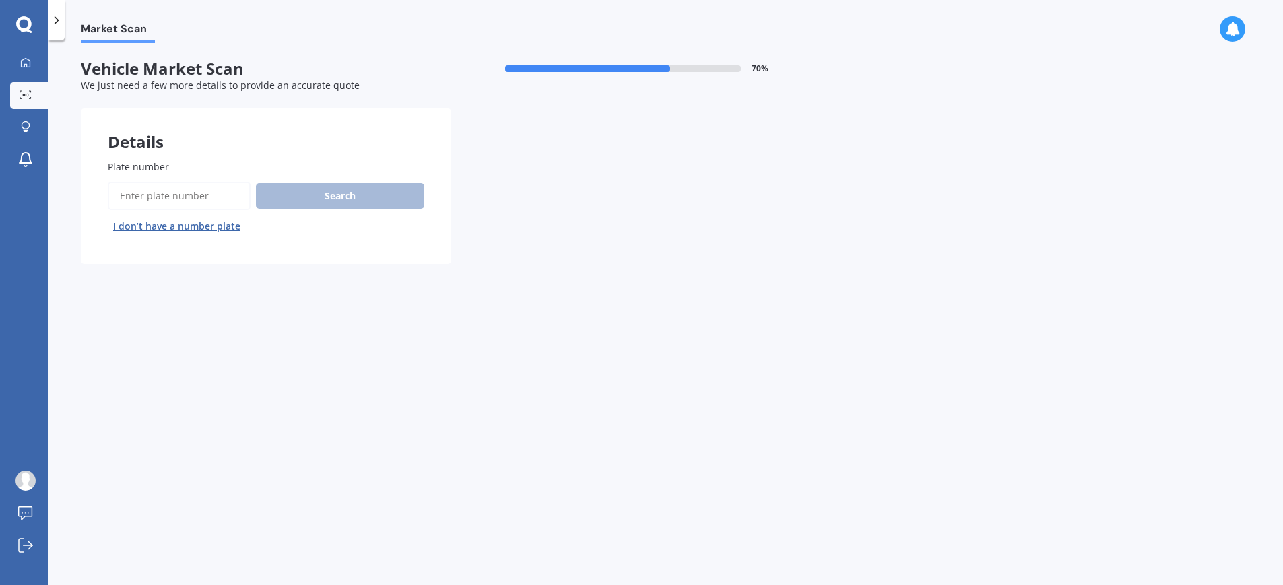 The width and height of the screenshot is (1283, 585). I want to click on button: I don’t have a number plate, so click(177, 226).